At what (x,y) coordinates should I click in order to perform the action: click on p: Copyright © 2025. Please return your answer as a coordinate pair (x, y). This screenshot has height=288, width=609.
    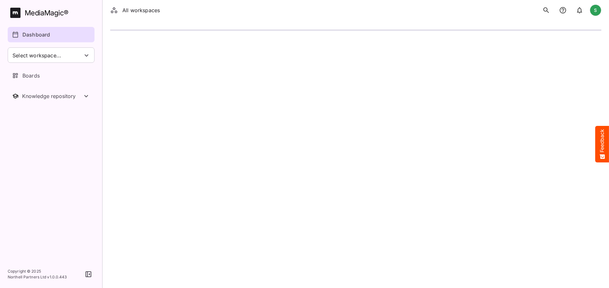
    Looking at the image, I should click on (37, 271).